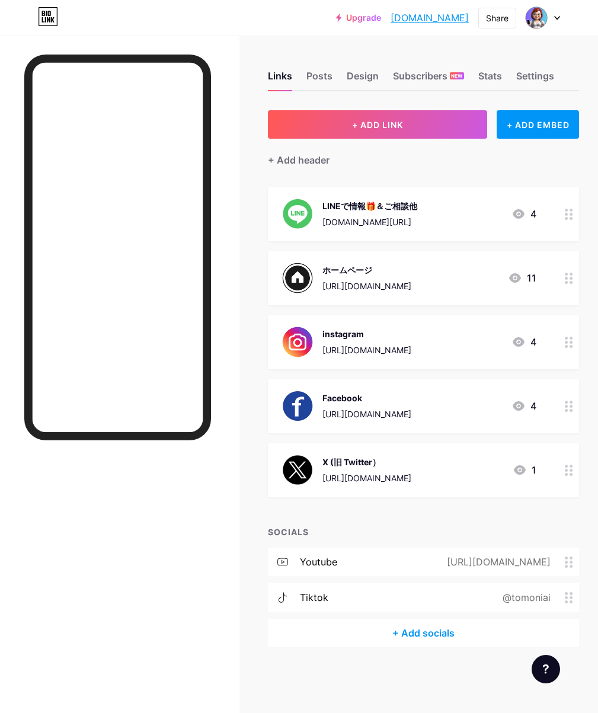 The width and height of the screenshot is (598, 713). Describe the element at coordinates (318, 562) in the screenshot. I see `div: youtube` at that location.